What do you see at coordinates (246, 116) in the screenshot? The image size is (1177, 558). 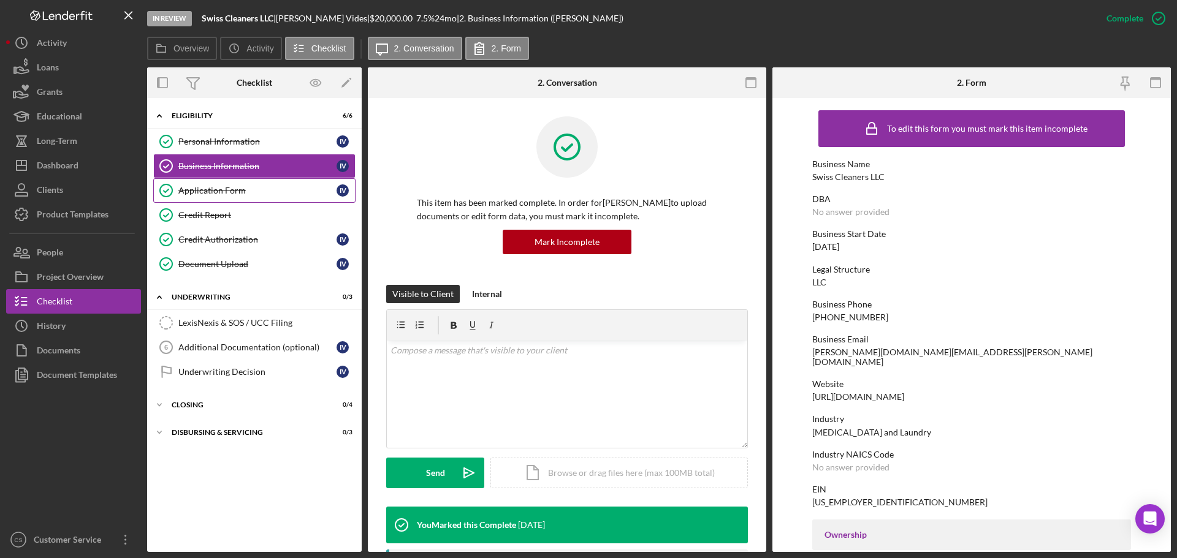 I see `div: Eligibility` at bounding box center [246, 116].